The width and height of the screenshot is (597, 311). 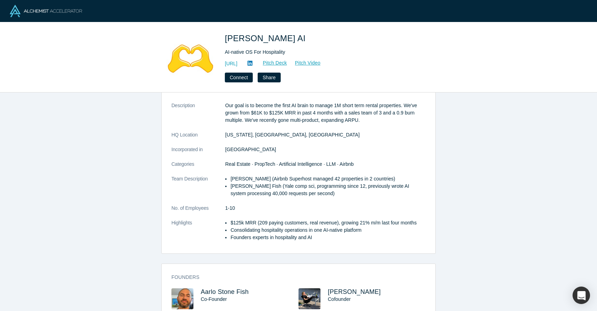 What do you see at coordinates (309, 299) in the screenshot?
I see `img: Sam Dundas's Profile Image` at bounding box center [309, 299].